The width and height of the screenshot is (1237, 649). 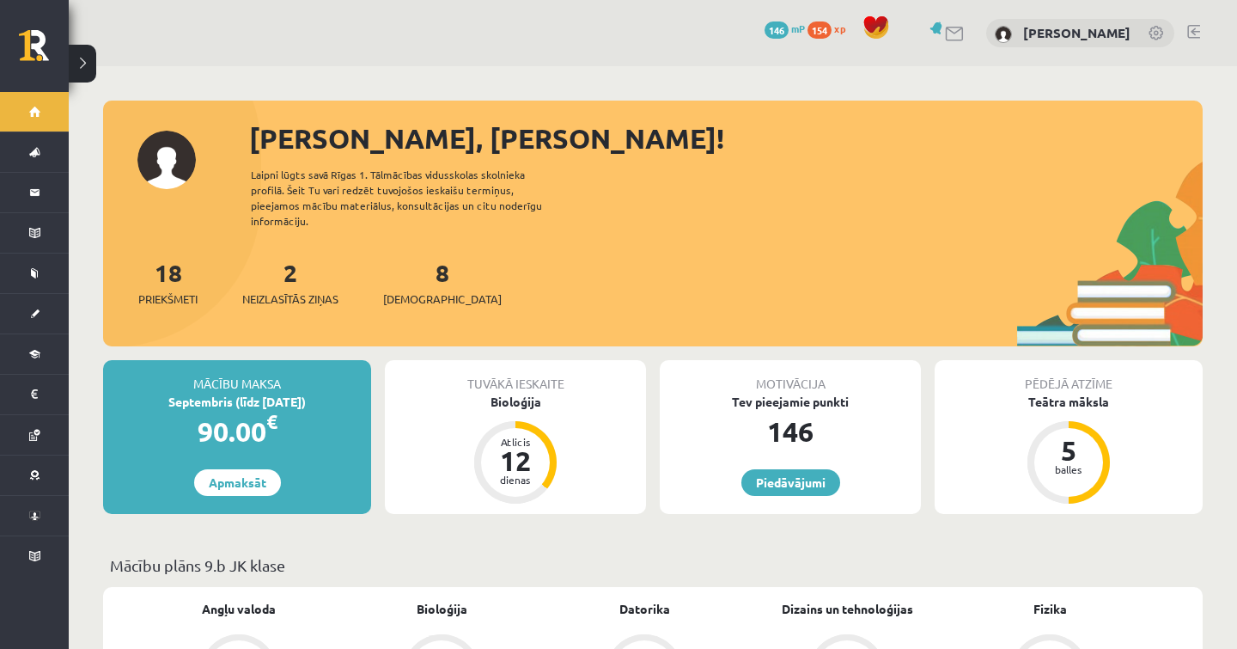 What do you see at coordinates (237, 482) in the screenshot?
I see `a: Apmaksāt` at bounding box center [237, 482].